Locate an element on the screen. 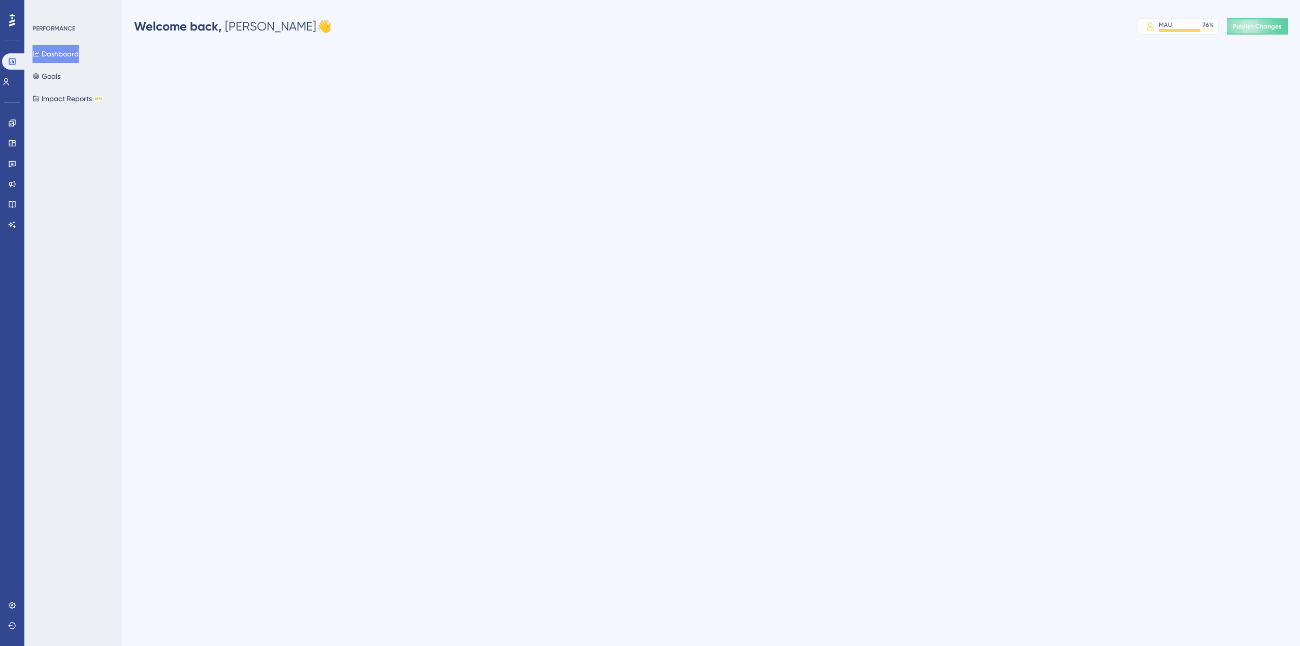 The width and height of the screenshot is (1300, 646). div: PERFORMANCE is located at coordinates (54, 28).